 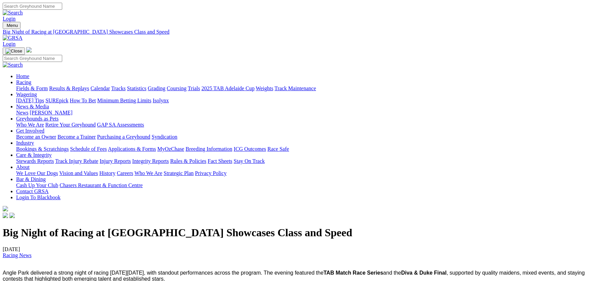 What do you see at coordinates (179, 173) in the screenshot?
I see `a: Strategic Plan` at bounding box center [179, 173].